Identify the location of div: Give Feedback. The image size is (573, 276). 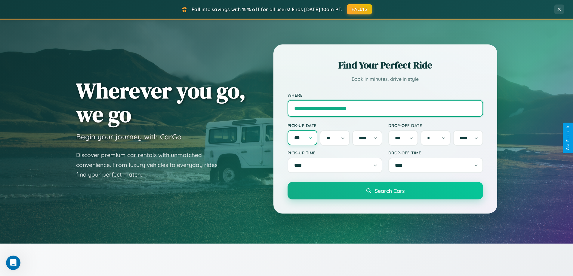
(568, 138).